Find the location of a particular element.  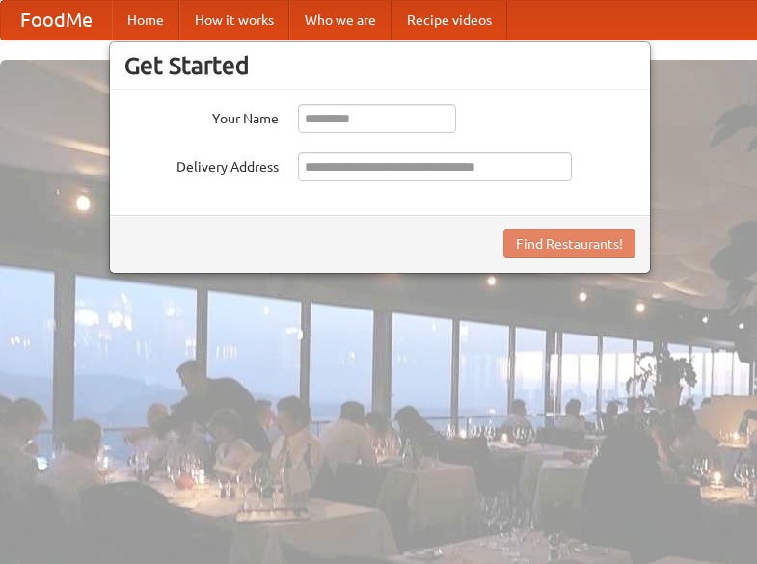

label: Delivery Address is located at coordinates (202, 164).